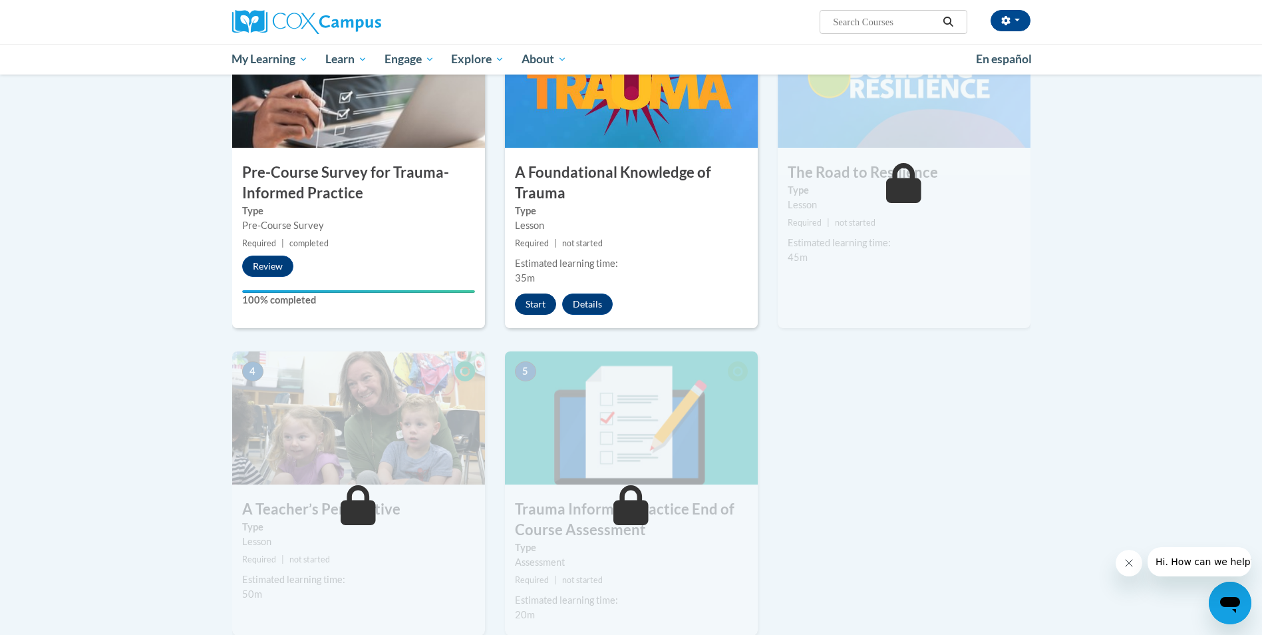 This screenshot has height=635, width=1262. I want to click on span: 45m, so click(798, 257).